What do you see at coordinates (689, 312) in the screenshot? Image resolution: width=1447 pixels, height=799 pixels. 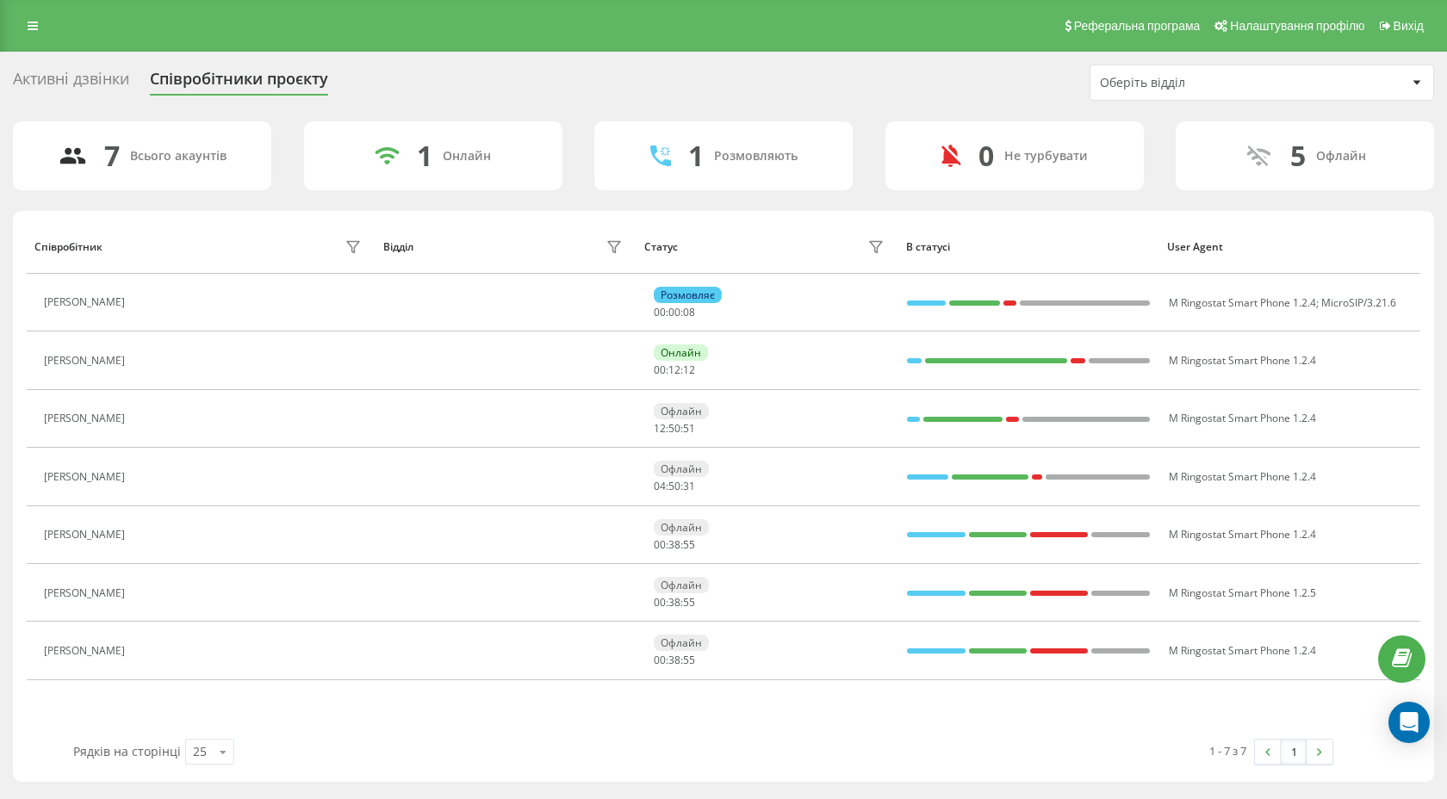 I see `span: 08` at bounding box center [689, 312].